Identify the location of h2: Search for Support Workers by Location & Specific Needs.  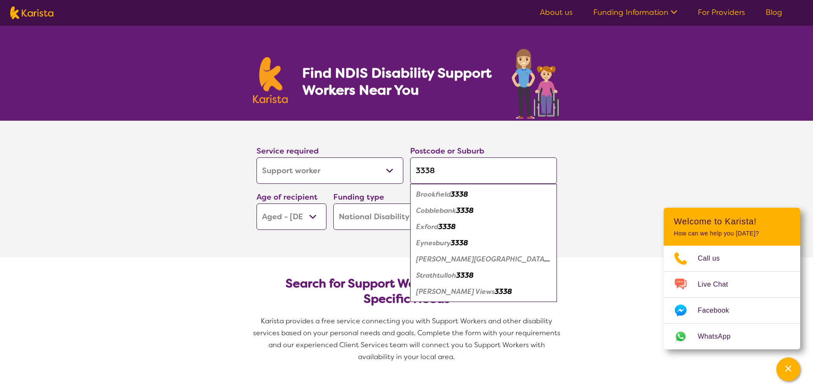
(406, 291).